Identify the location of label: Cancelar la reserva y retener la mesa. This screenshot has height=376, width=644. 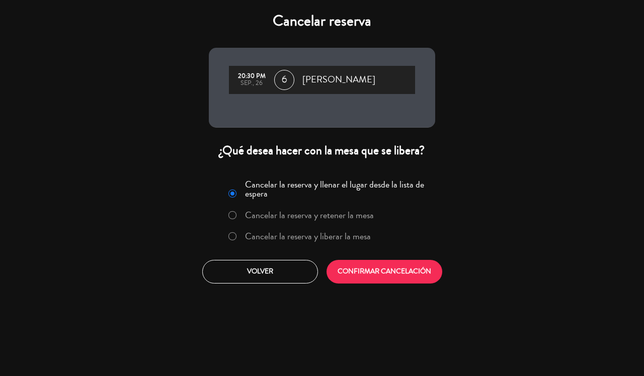
(309, 215).